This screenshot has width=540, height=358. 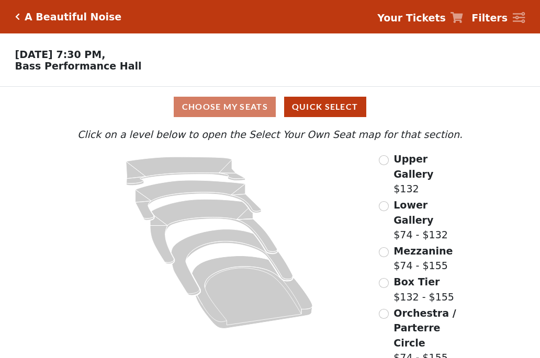 I want to click on span: Lower Gallery, so click(x=413, y=212).